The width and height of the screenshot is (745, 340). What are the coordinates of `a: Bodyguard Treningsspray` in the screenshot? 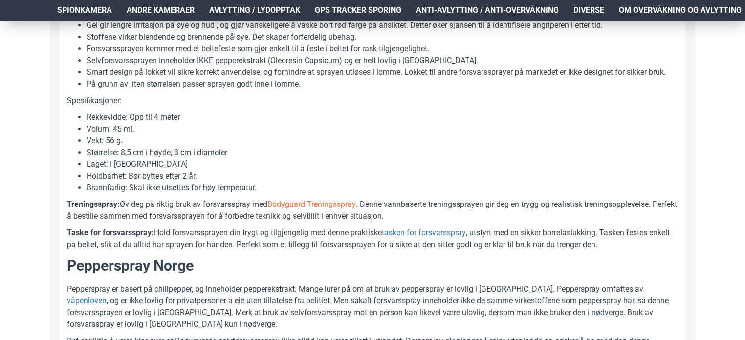 It's located at (311, 204).